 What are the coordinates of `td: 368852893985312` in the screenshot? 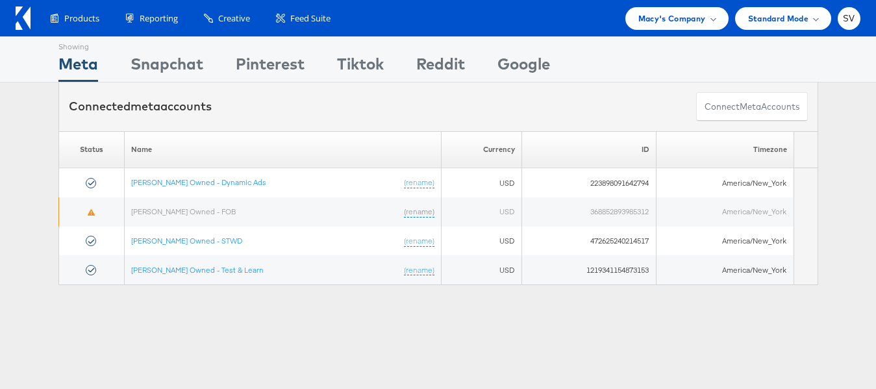 It's located at (588, 212).